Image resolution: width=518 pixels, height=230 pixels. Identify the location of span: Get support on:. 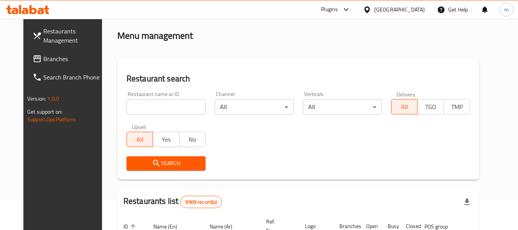
(45, 112).